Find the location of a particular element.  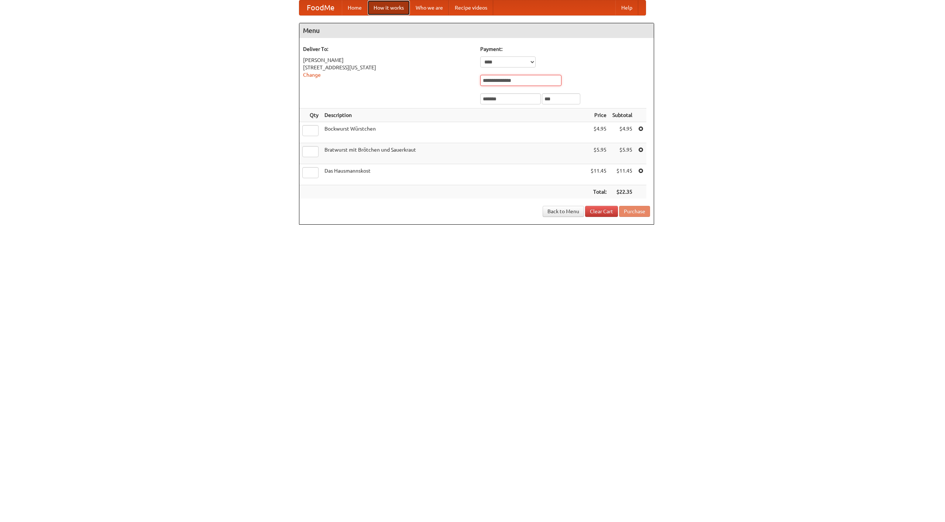

a: Clear Cart is located at coordinates (601, 212).